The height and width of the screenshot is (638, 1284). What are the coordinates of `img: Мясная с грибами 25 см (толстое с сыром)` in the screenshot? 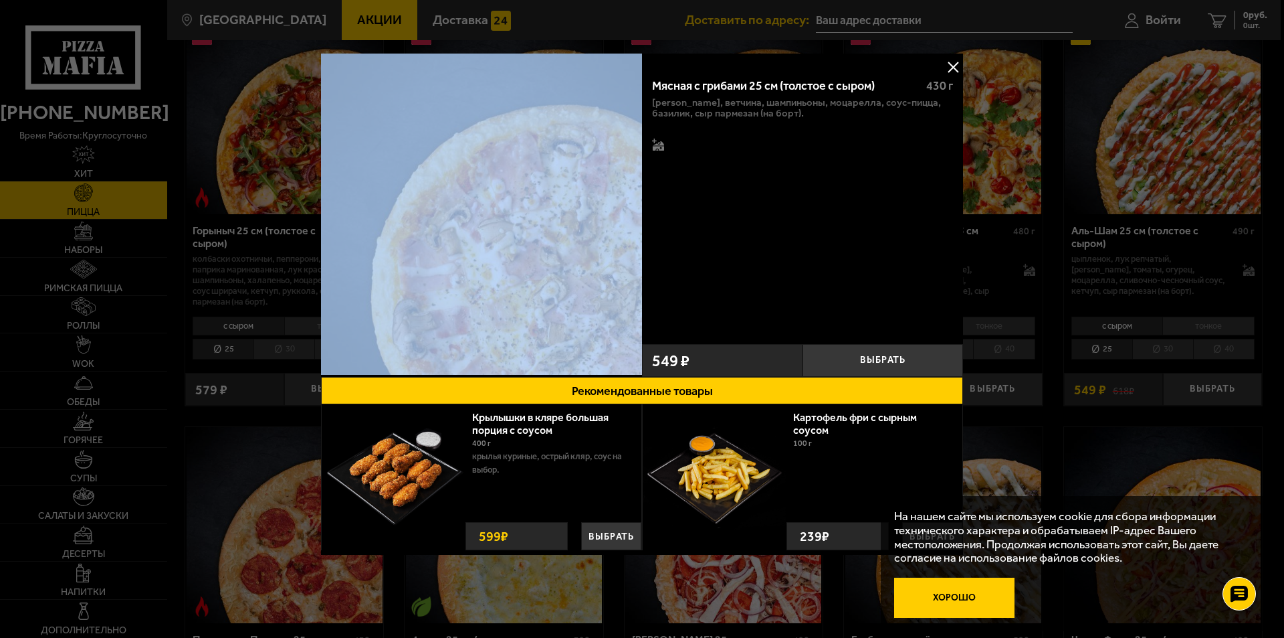 It's located at (482, 214).